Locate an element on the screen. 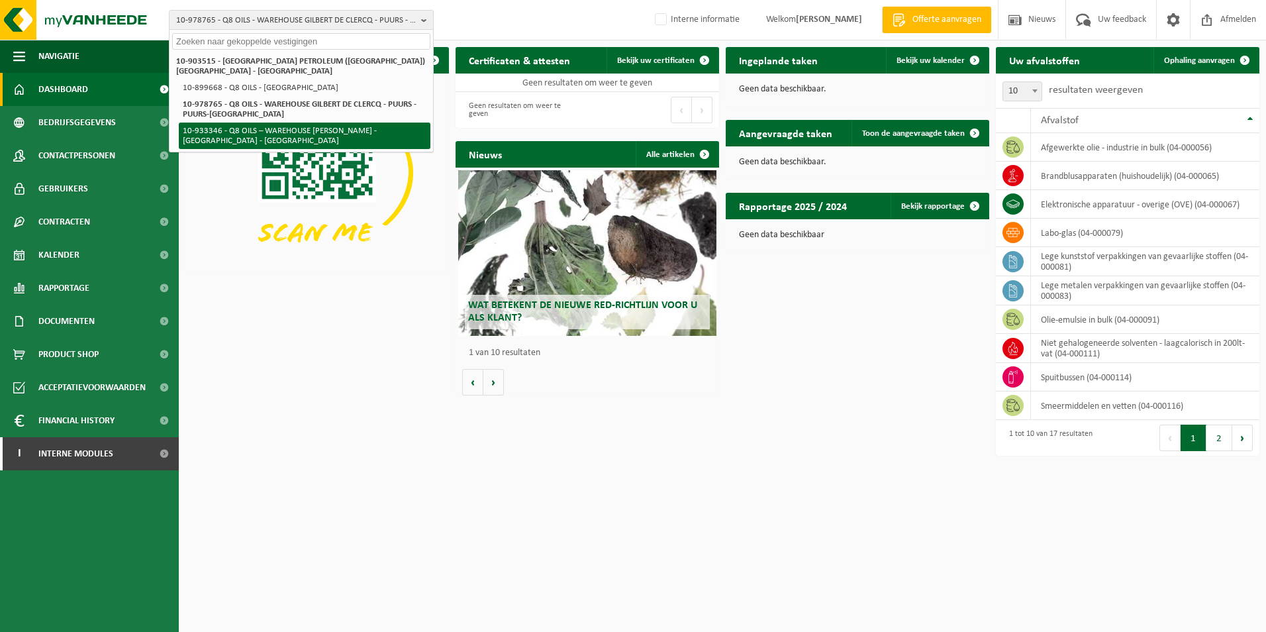 Image resolution: width=1266 pixels, height=632 pixels. td: niet gehalogeneerde solventen - laagcalorisch in 200lt-vat (04-000111) is located at coordinates (1145, 348).